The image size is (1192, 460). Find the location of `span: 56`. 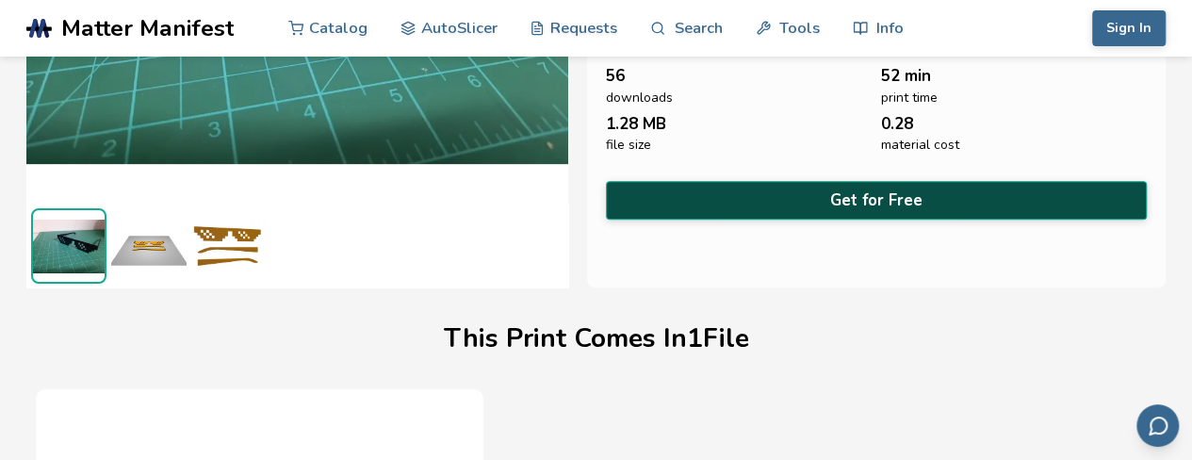

span: 56 is located at coordinates (615, 75).